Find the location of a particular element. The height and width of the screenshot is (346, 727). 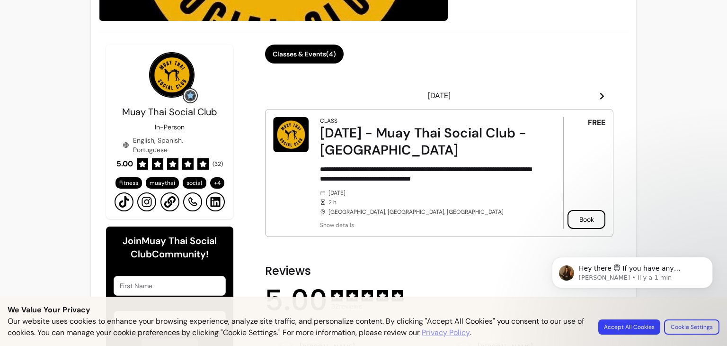

img: Provider image is located at coordinates (172, 75).